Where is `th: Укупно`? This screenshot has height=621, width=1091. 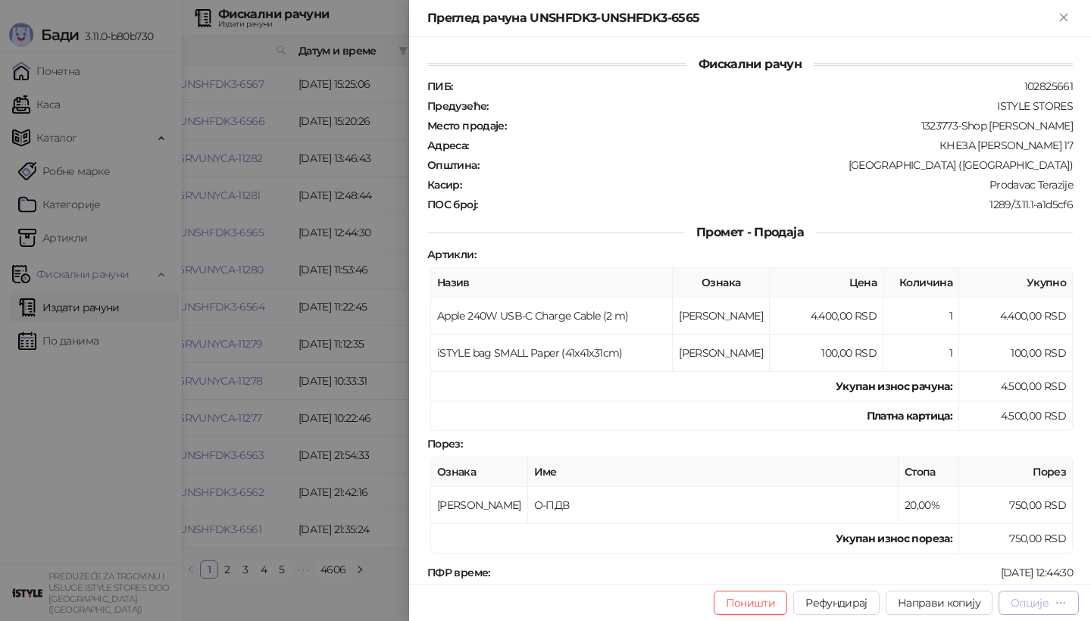
th: Укупно is located at coordinates (1016, 283).